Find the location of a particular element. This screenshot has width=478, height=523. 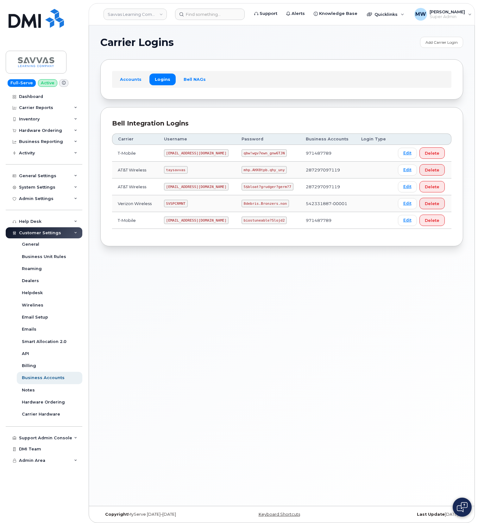

div: Bell Integration Logins is located at coordinates (282, 123).